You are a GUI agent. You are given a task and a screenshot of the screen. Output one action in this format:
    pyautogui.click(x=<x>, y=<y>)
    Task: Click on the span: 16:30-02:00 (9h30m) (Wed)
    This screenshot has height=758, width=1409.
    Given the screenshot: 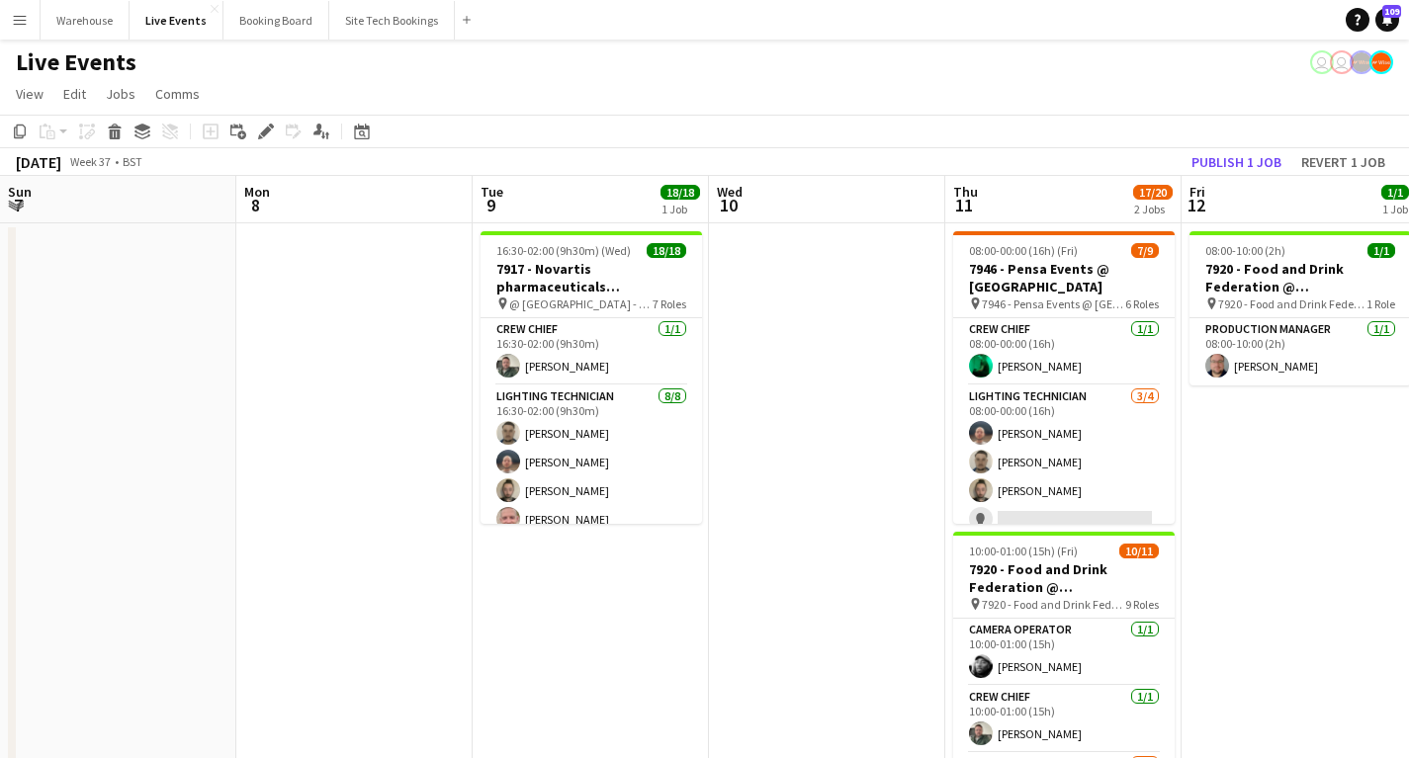 What is the action you would take?
    pyautogui.click(x=563, y=250)
    